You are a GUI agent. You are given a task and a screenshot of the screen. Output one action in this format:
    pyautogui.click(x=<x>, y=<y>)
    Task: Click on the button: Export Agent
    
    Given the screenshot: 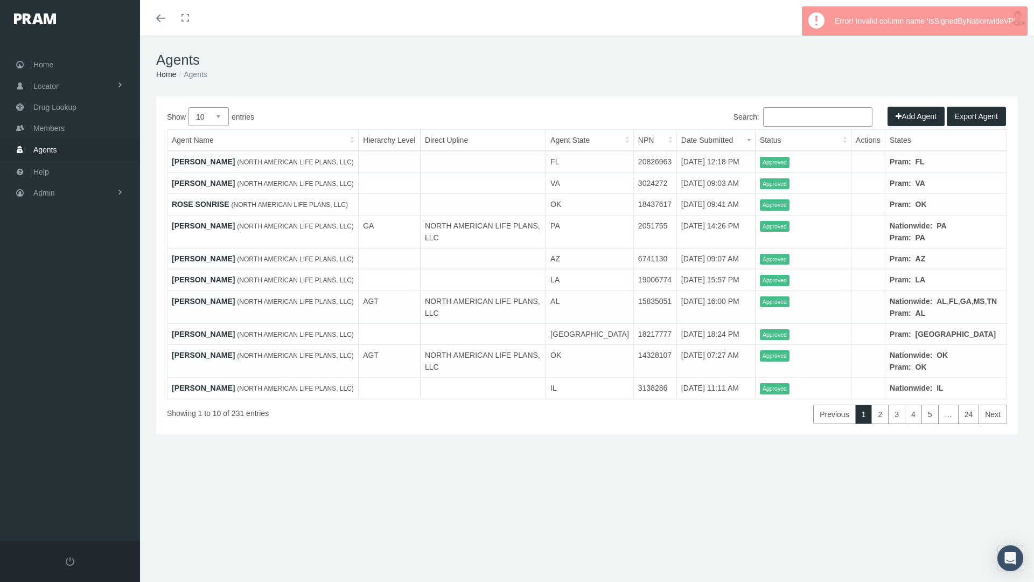 What is the action you would take?
    pyautogui.click(x=976, y=116)
    